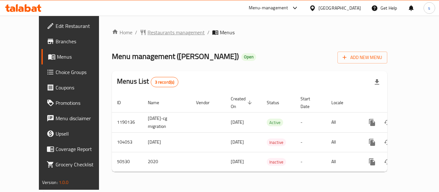 The width and height of the screenshot is (439, 192). I want to click on span: Coverage Report, so click(81, 149).